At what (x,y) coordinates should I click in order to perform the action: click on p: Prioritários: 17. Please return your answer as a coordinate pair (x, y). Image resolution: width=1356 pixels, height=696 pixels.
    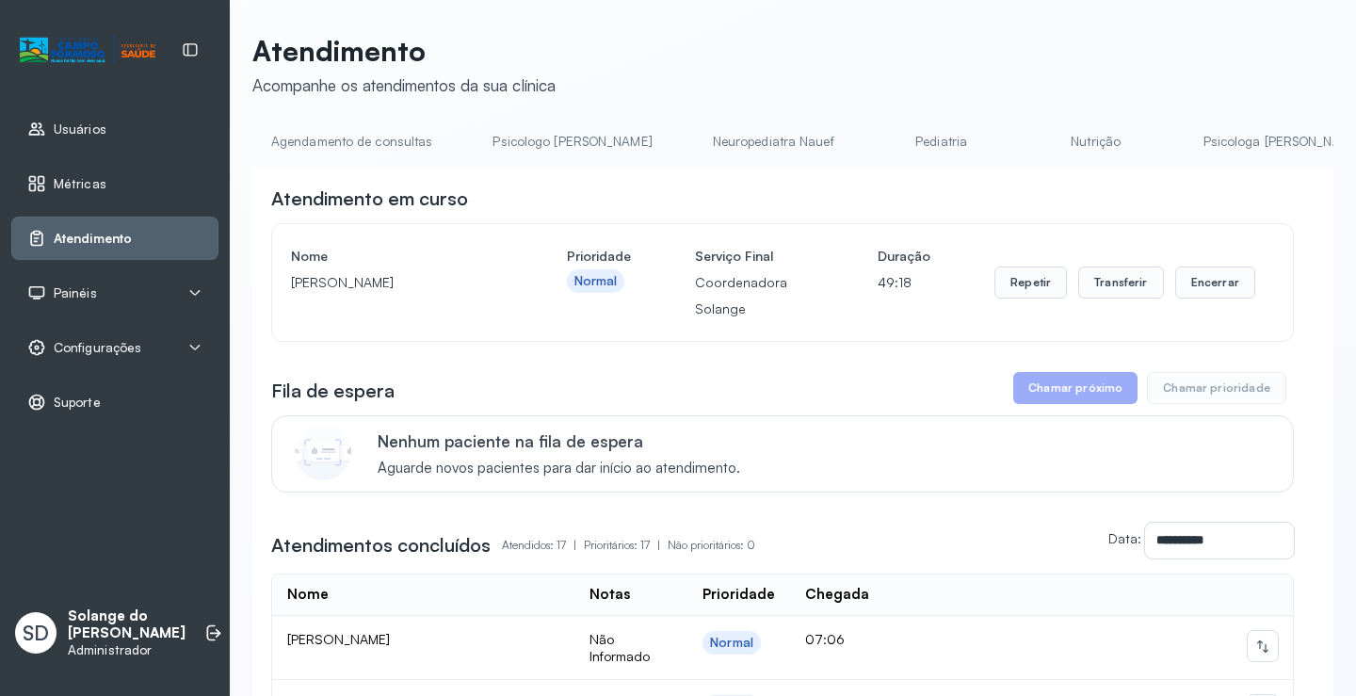
    Looking at the image, I should click on (625, 545).